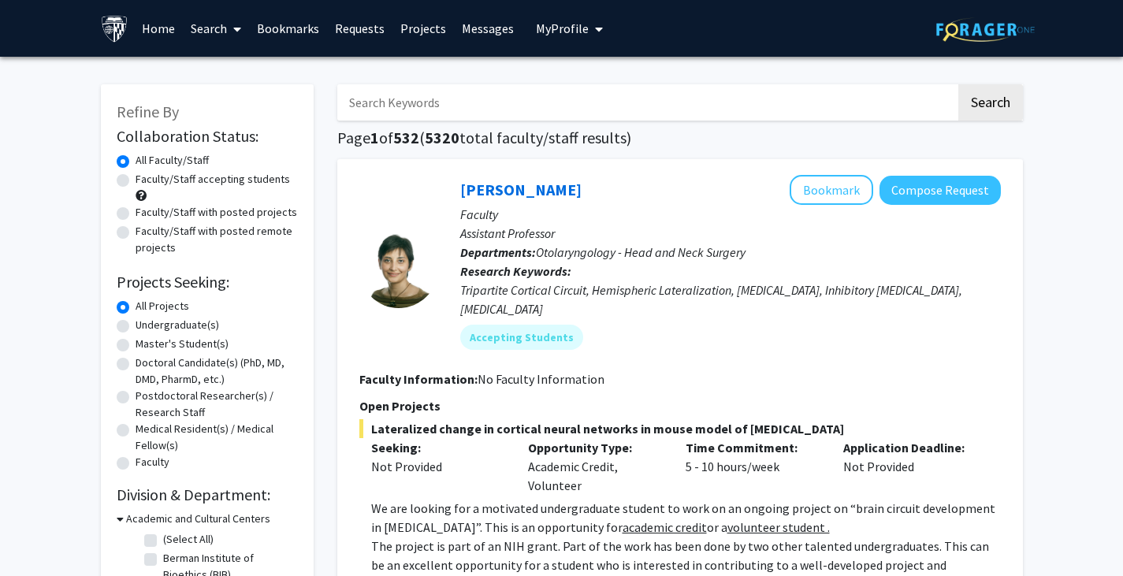  Describe the element at coordinates (665, 527) in the screenshot. I see `u: academic credit` at that location.